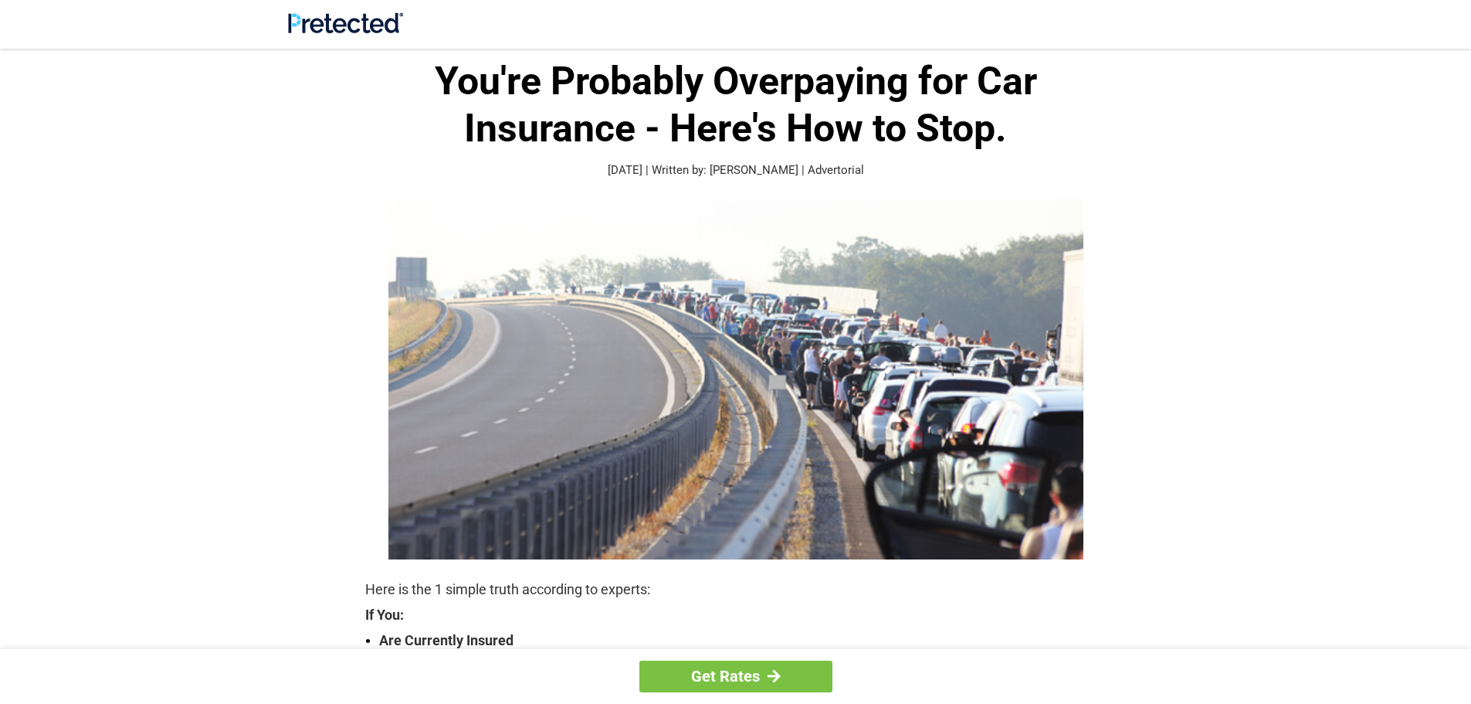 The width and height of the screenshot is (1471, 704). What do you see at coordinates (736, 105) in the screenshot?
I see `h1: You're Probably Overpaying for Car Insurance - Here's How to Stop.` at bounding box center [736, 105].